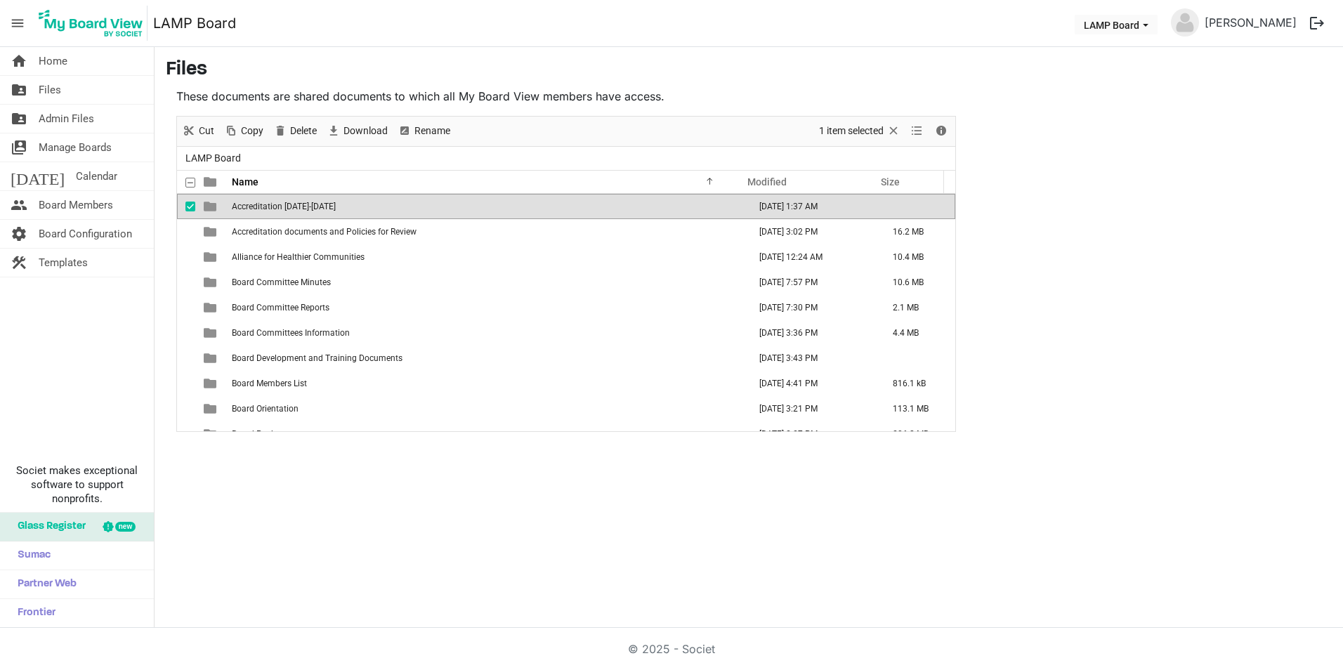 This screenshot has height=670, width=1343. Describe the element at coordinates (304, 131) in the screenshot. I see `span: Delete` at that location.